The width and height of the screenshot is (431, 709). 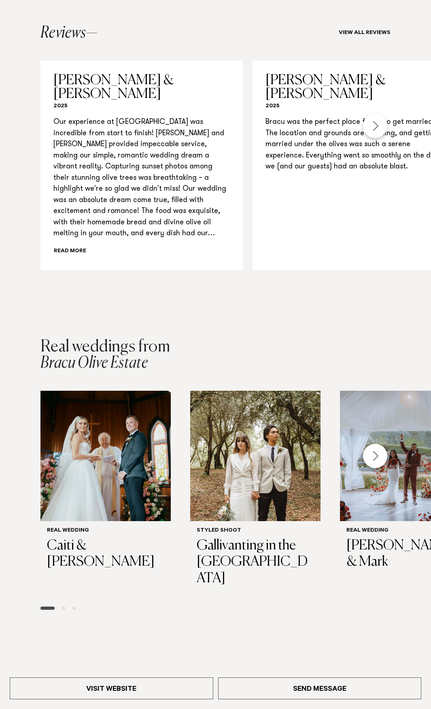 I want to click on h6: Styled Shoot, so click(x=256, y=531).